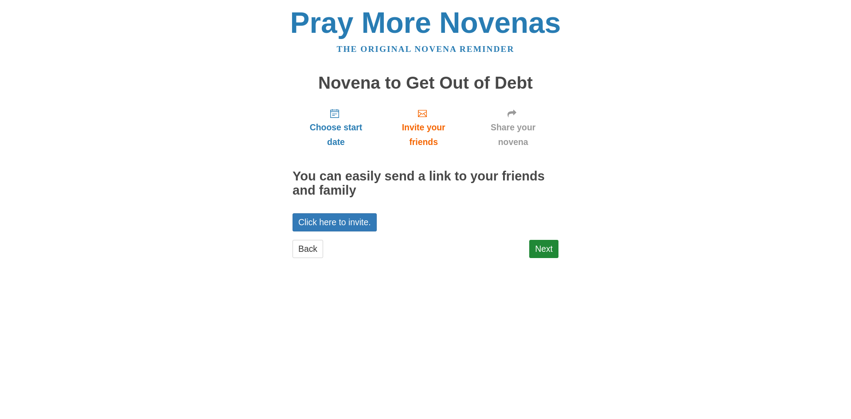 The image size is (851, 419). Describe the element at coordinates (336, 127) in the screenshot. I see `a: Choose start date` at that location.